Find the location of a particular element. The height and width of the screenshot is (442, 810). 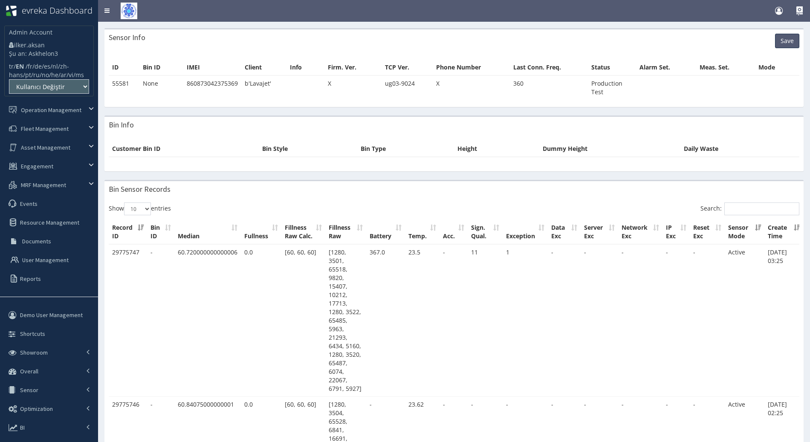

span: Resource Management is located at coordinates (49, 223).